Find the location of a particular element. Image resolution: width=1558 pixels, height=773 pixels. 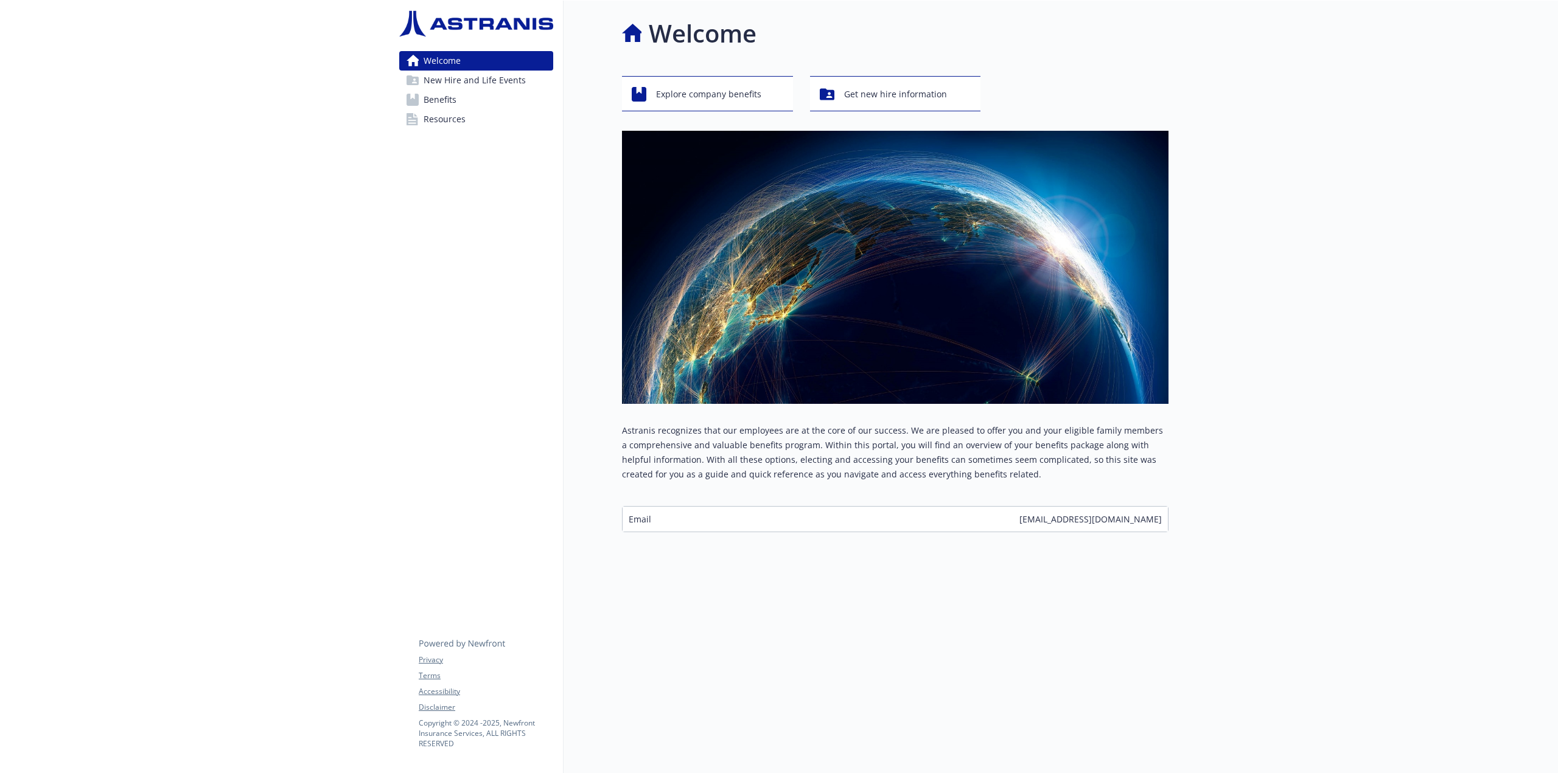

span: Benefits is located at coordinates (440, 100).